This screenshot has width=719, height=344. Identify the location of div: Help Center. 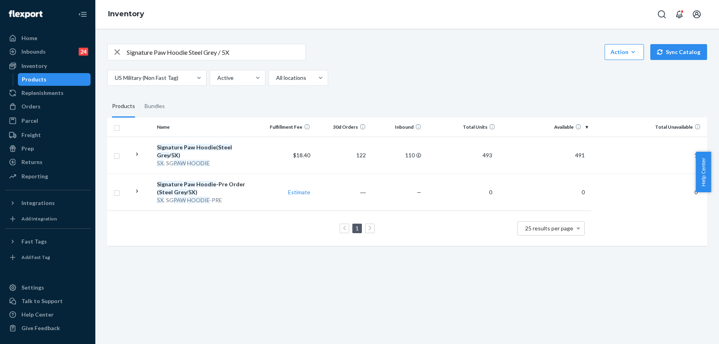
(37, 315).